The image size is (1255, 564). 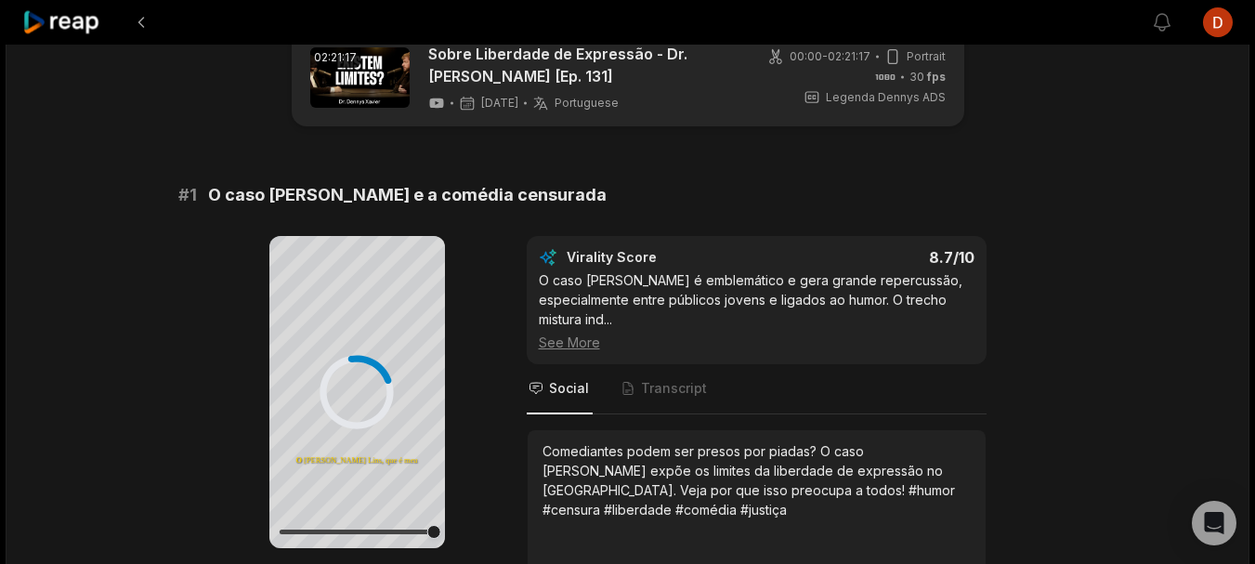 What do you see at coordinates (1214, 523) in the screenshot?
I see `div: Open Intercom Messenger` at bounding box center [1214, 523].